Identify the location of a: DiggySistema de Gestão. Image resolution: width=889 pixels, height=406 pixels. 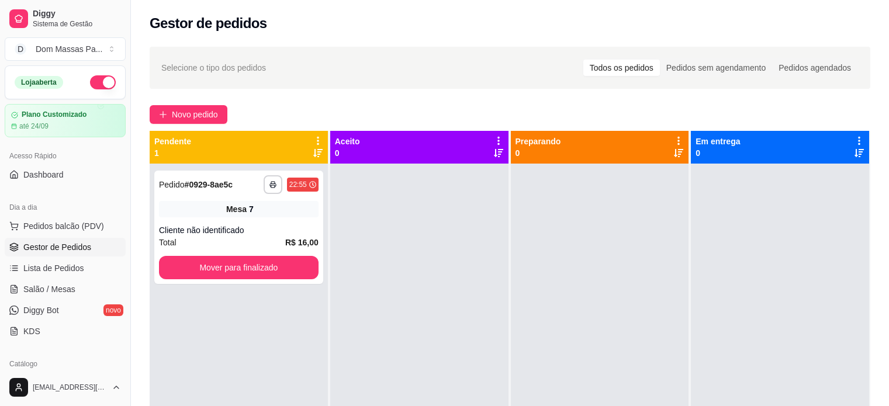
(65, 19).